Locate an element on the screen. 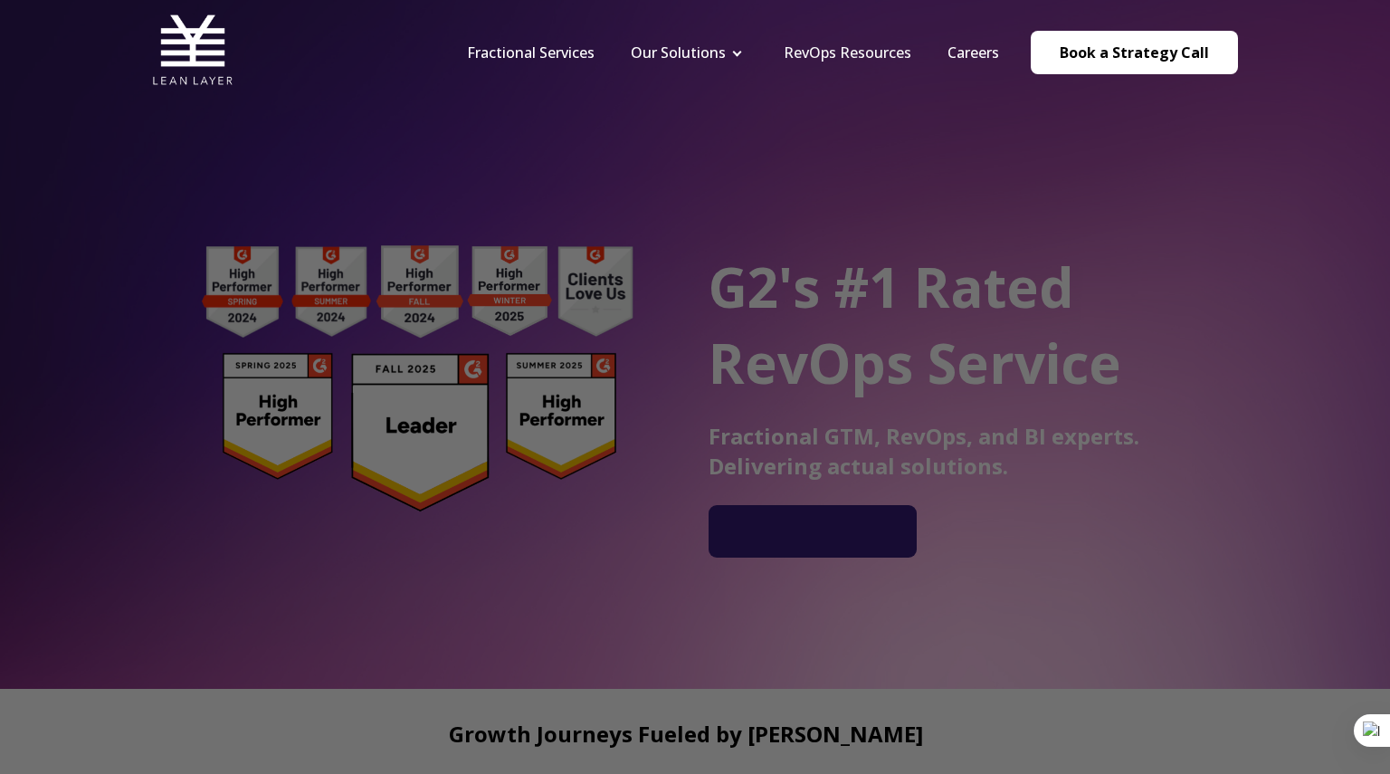 The width and height of the screenshot is (1390, 774). a: Book a Strategy Call is located at coordinates (1134, 52).